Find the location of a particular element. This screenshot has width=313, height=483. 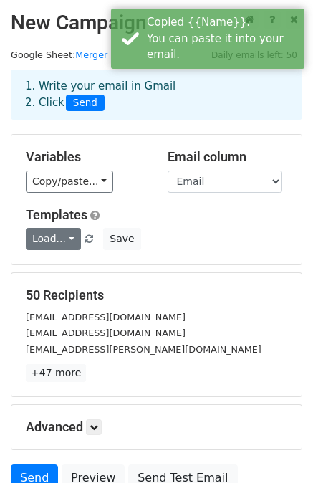

h5: Advanced is located at coordinates (156, 427).